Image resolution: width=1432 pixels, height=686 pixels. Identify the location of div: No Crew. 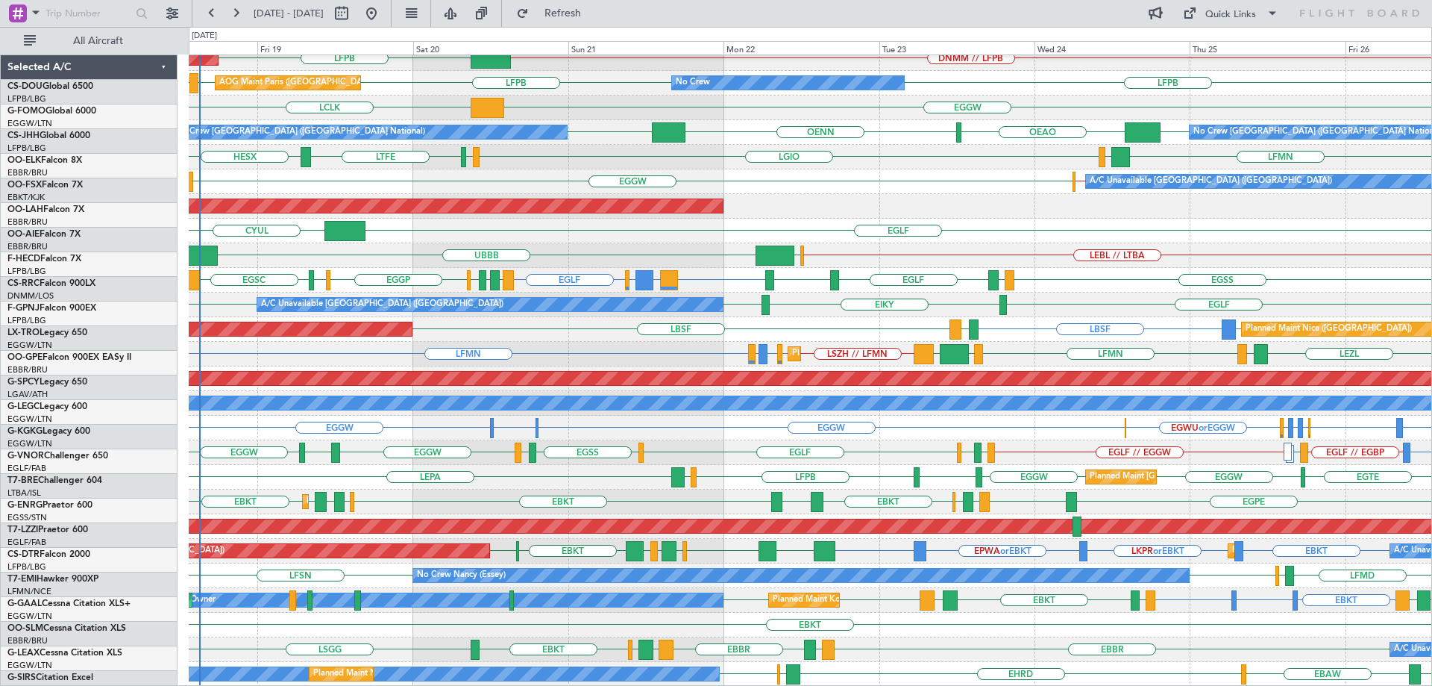
(693, 83).